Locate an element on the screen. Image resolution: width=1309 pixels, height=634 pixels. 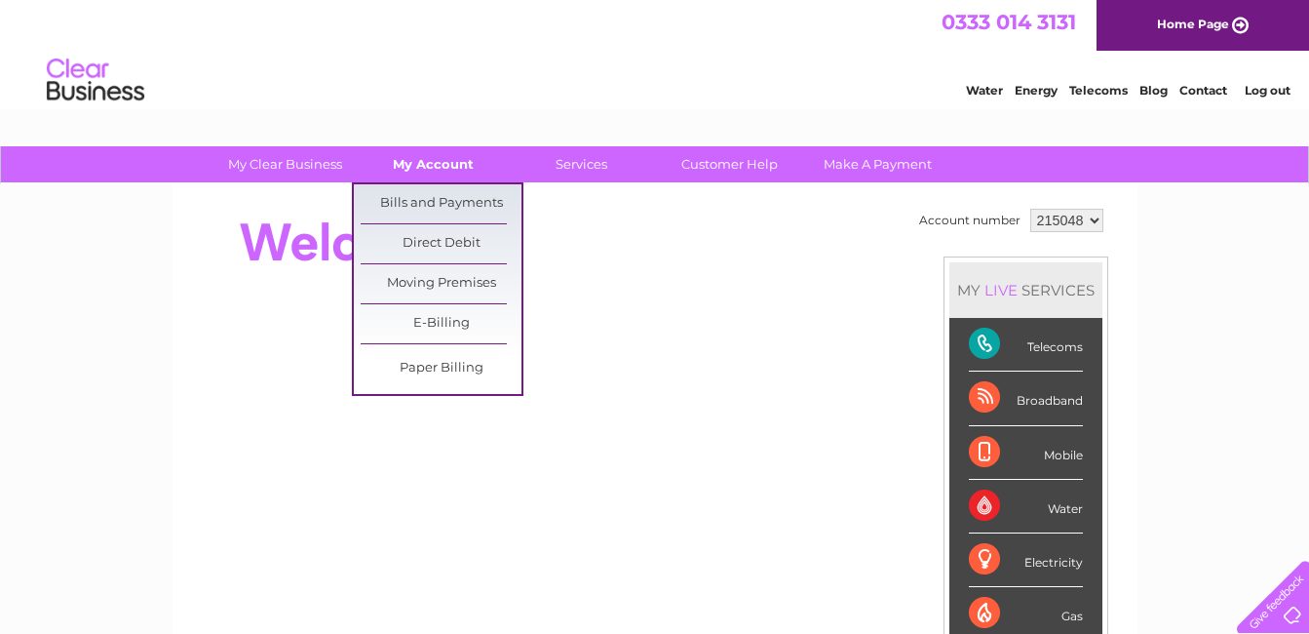
td: Account number is located at coordinates (970, 220).